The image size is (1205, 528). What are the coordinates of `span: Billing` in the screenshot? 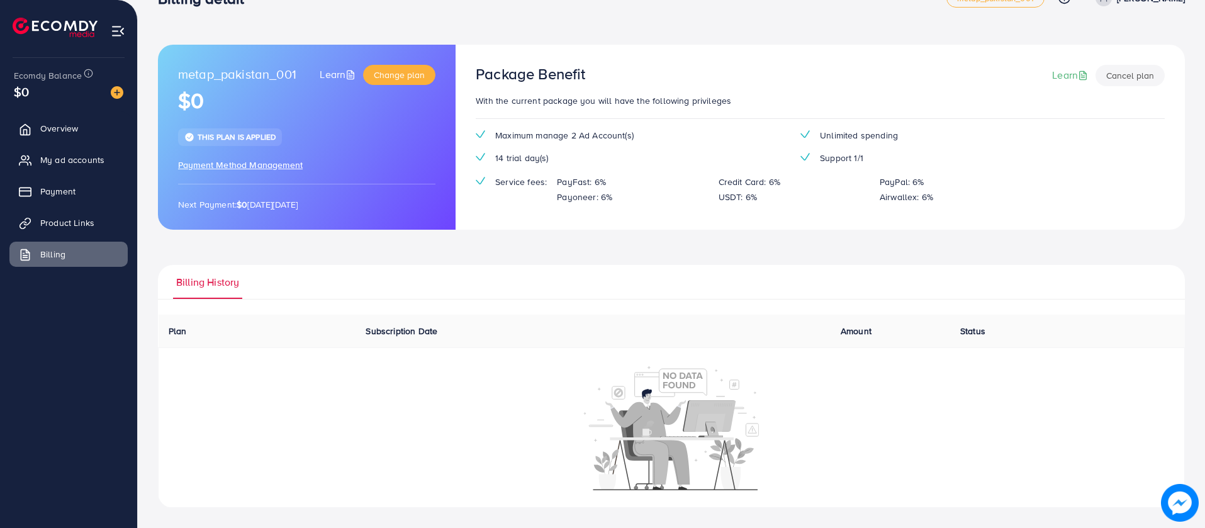 It's located at (53, 254).